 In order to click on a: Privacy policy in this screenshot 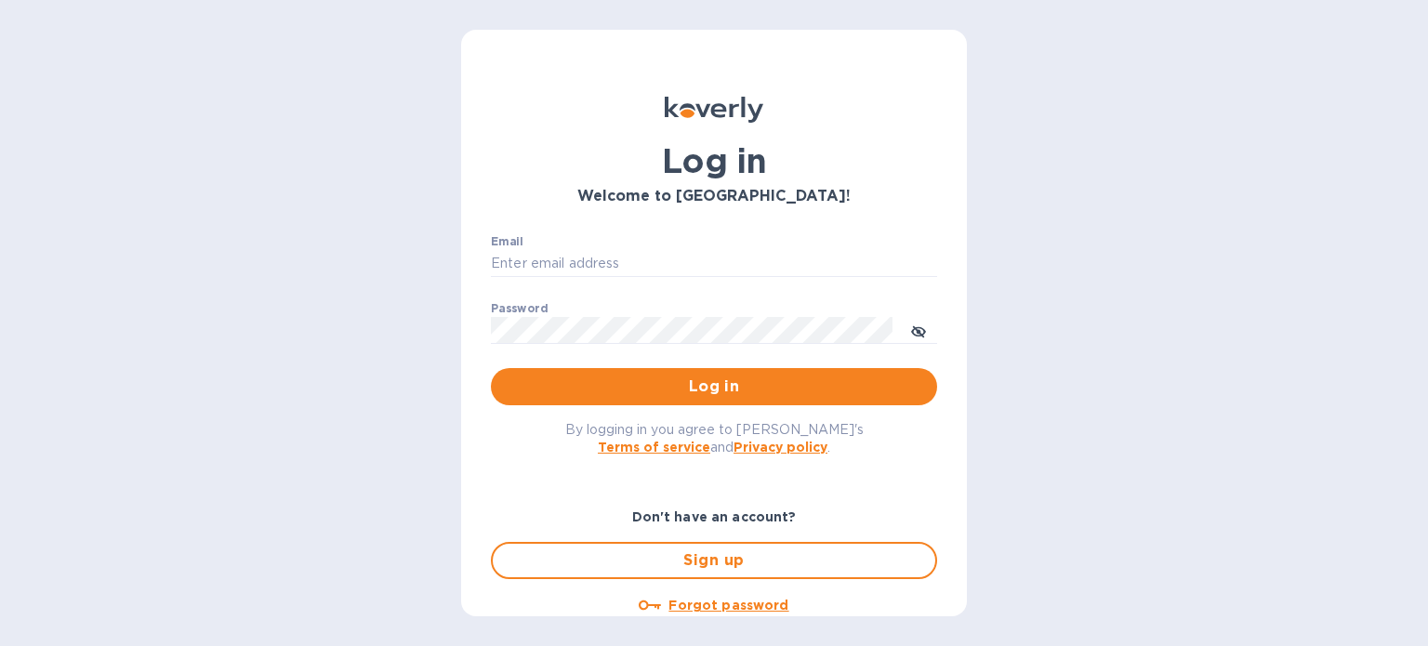, I will do `click(780, 447)`.